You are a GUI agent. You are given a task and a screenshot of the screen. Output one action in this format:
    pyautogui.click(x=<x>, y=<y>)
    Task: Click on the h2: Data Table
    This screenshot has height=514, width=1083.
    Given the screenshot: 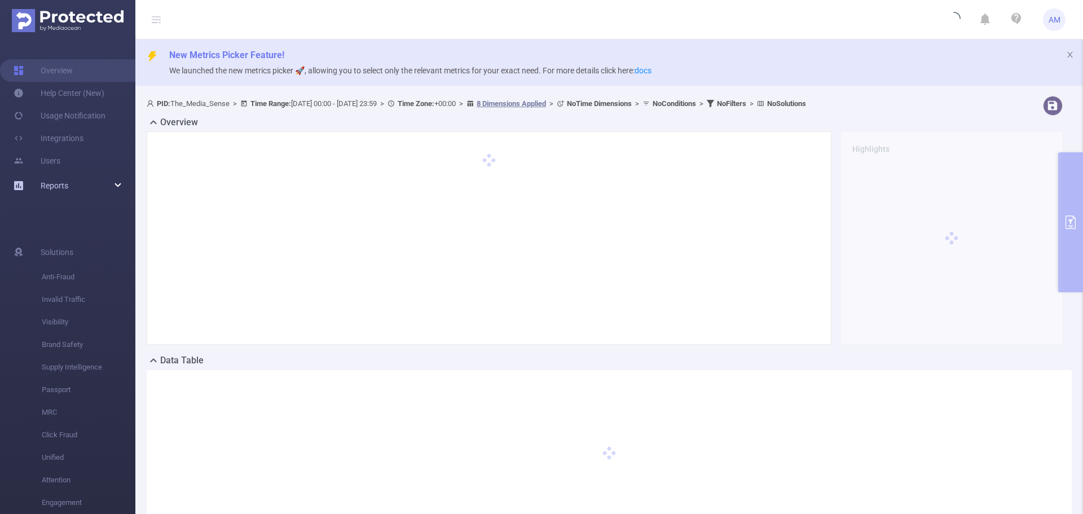 What is the action you would take?
    pyautogui.click(x=182, y=360)
    